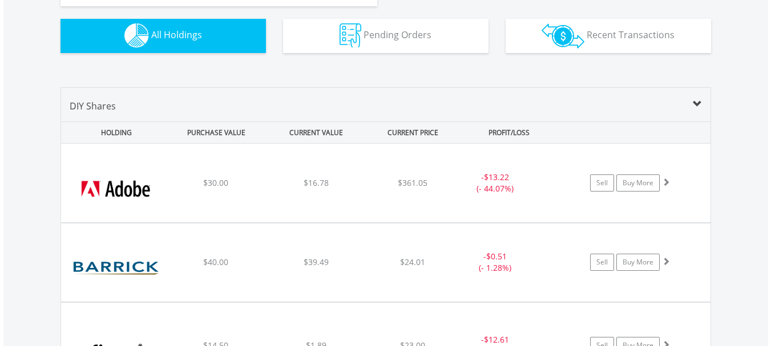  What do you see at coordinates (216, 183) in the screenshot?
I see `span: $30.00` at bounding box center [216, 183].